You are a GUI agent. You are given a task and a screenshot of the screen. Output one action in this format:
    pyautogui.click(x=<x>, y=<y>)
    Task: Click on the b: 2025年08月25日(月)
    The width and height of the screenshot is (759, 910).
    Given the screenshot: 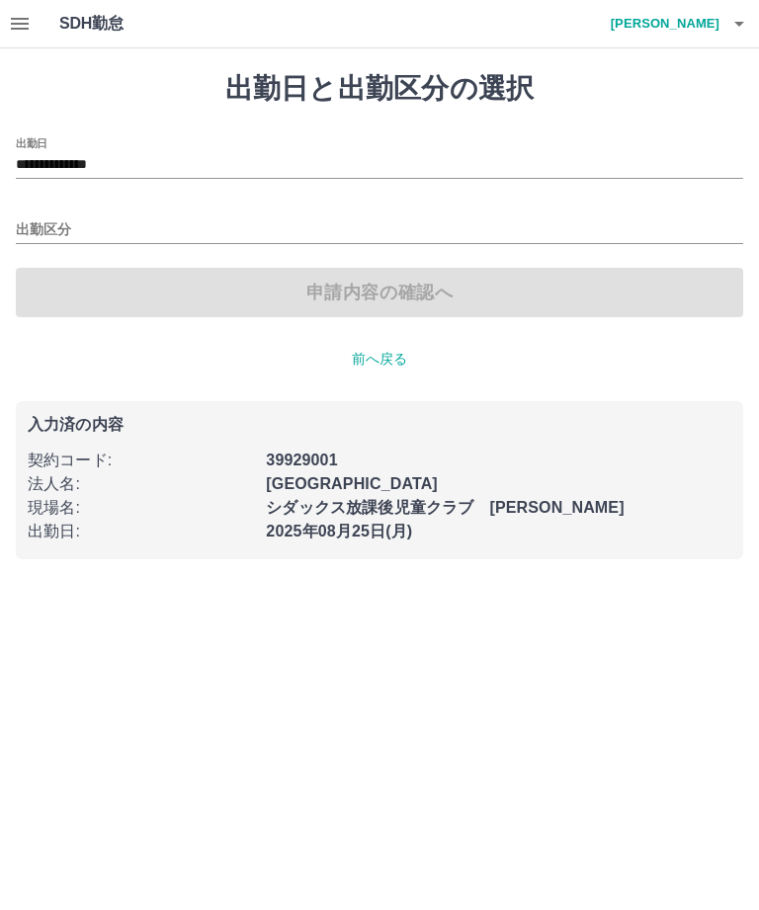 What is the action you would take?
    pyautogui.click(x=339, y=531)
    